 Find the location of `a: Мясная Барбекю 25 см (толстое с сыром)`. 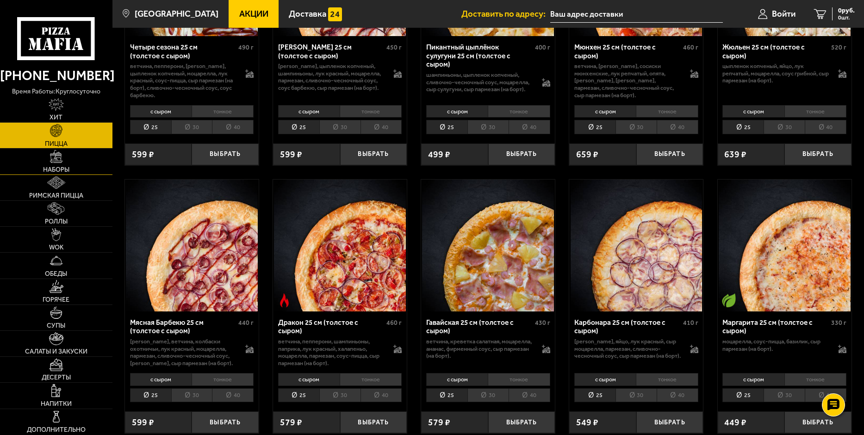

a: Мясная Барбекю 25 см (толстое с сыром) is located at coordinates (192, 245).